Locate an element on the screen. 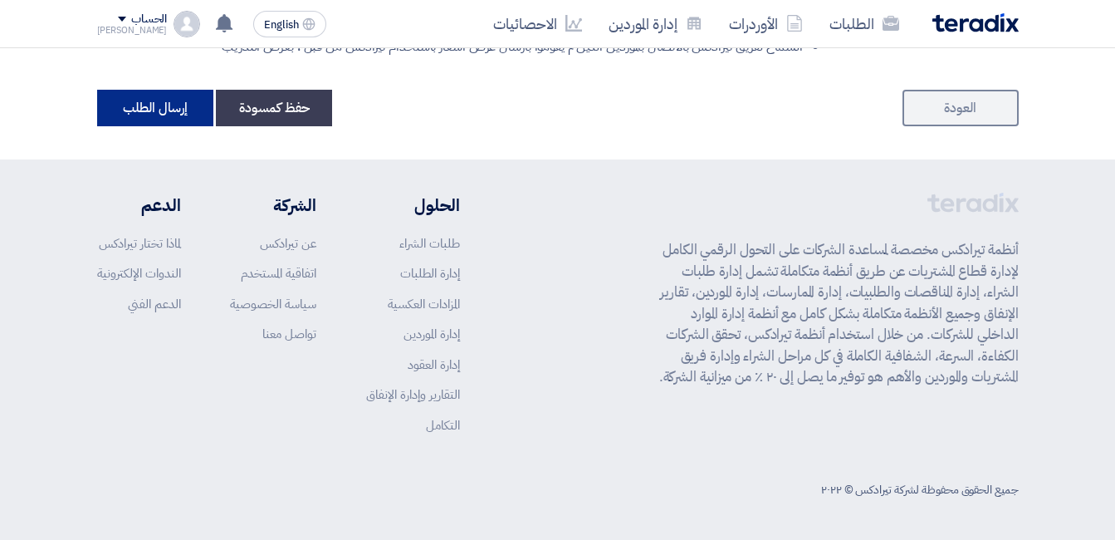 The image size is (1115, 540). a: الندوات الإلكترونية is located at coordinates (139, 273).